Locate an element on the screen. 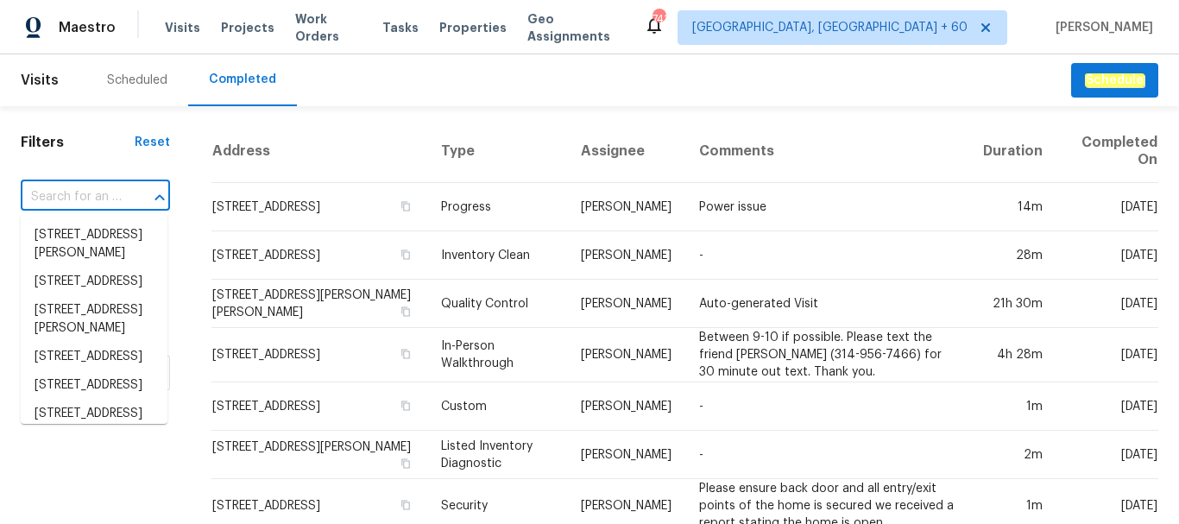 This screenshot has height=524, width=1179. td: 21h 30m is located at coordinates (1012, 304).